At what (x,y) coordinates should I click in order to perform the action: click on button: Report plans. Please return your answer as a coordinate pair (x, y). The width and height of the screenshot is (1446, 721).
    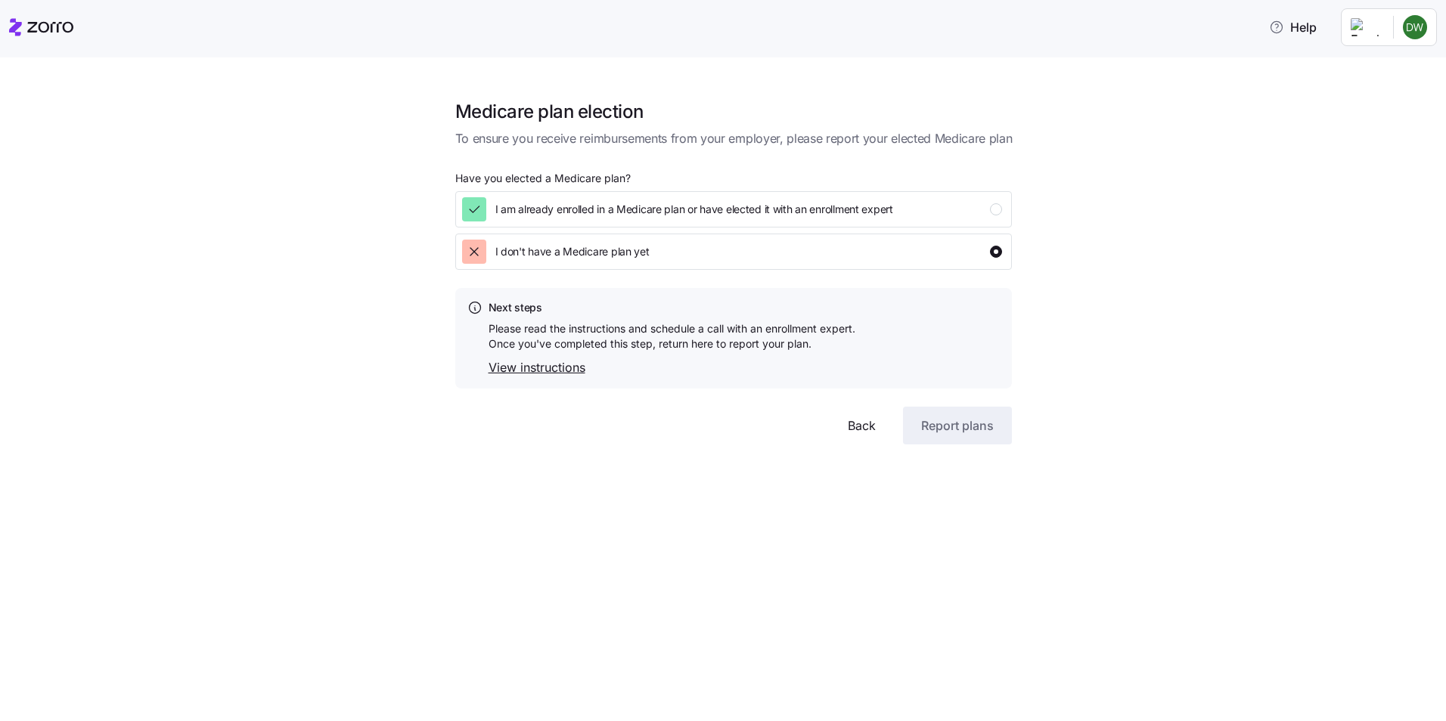
    Looking at the image, I should click on (957, 426).